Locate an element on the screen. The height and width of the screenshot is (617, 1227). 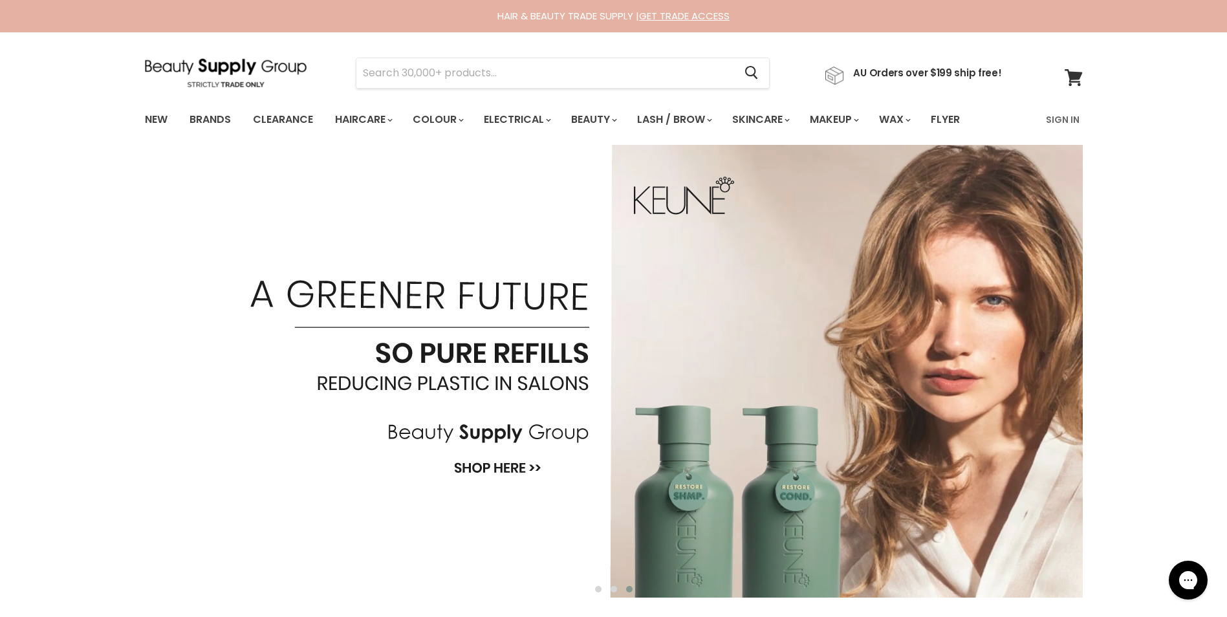
a: Sign In is located at coordinates (1063, 120).